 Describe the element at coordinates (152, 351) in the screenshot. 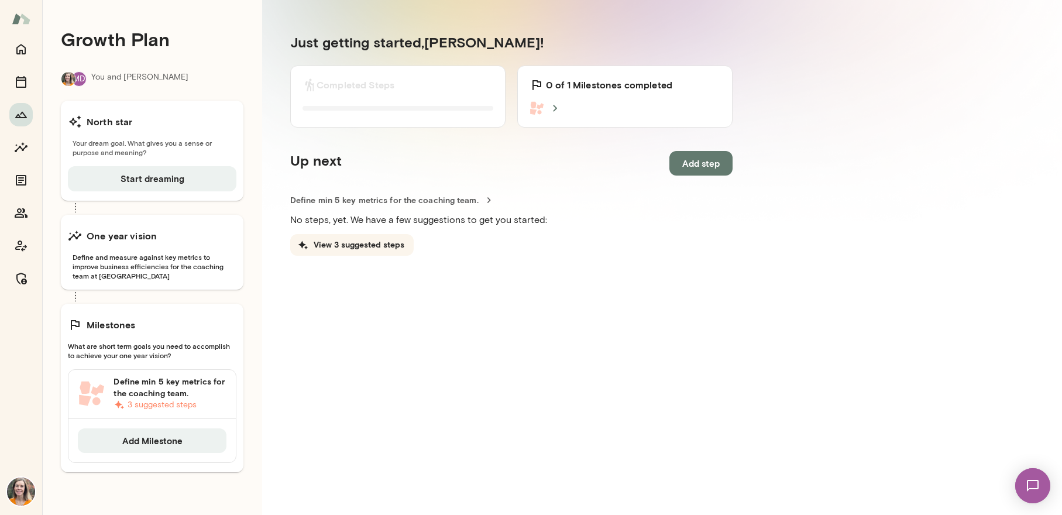

I see `span: What are short term goals you need to accomplish to achieve your one year vision?` at that location.